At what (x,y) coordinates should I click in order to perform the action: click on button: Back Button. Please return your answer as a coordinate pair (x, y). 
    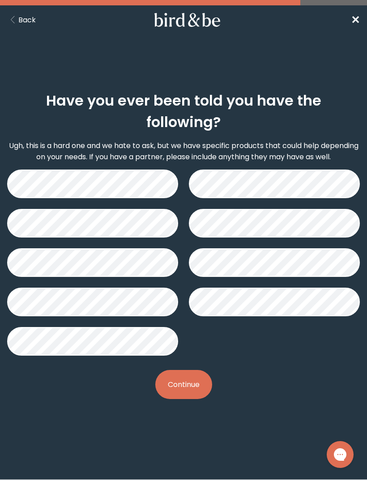
    Looking at the image, I should click on (21, 20).